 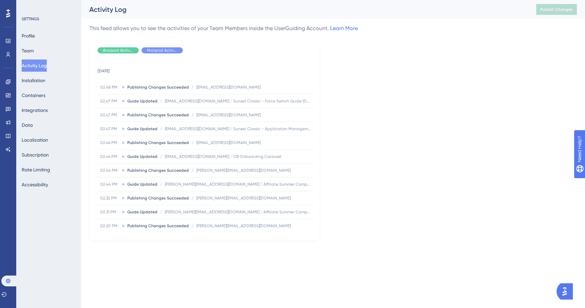 I want to click on span: Publish Changes, so click(x=557, y=9).